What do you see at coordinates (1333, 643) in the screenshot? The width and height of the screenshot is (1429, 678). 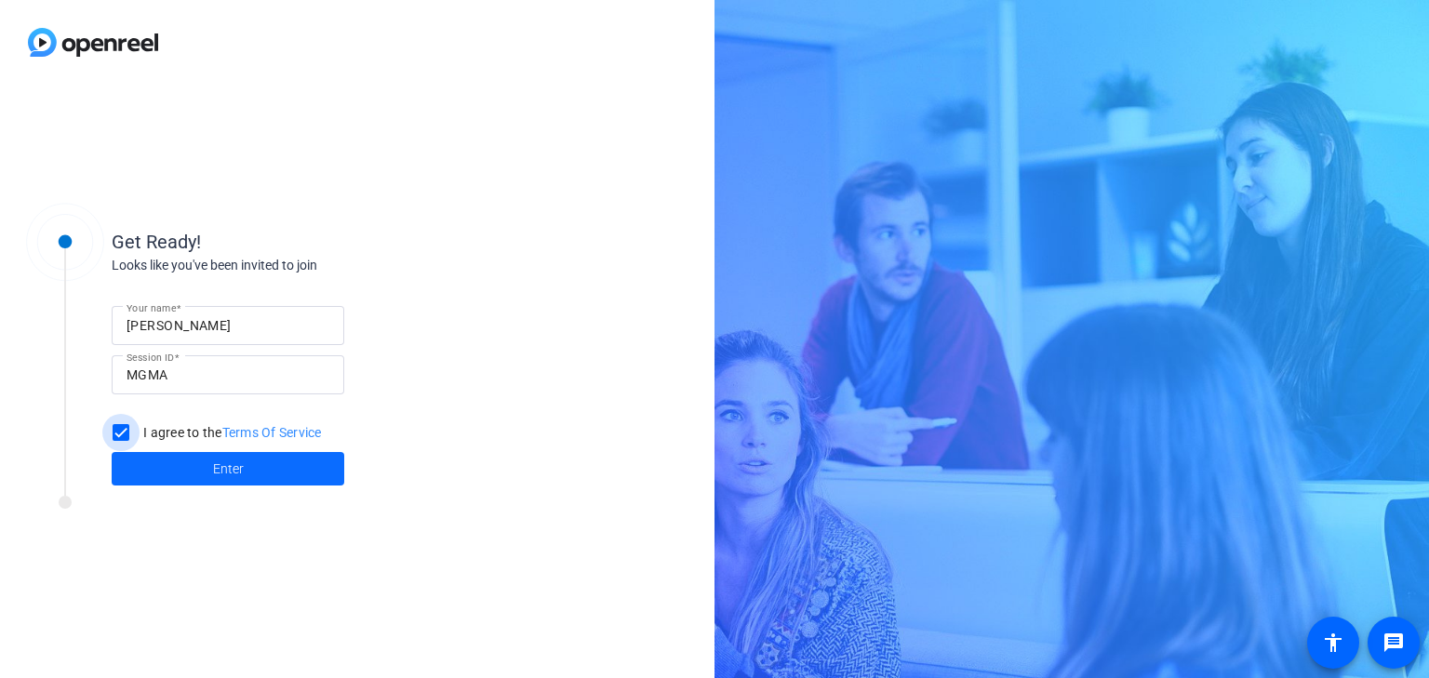 I see `mat-icon: accessibility` at bounding box center [1333, 643].